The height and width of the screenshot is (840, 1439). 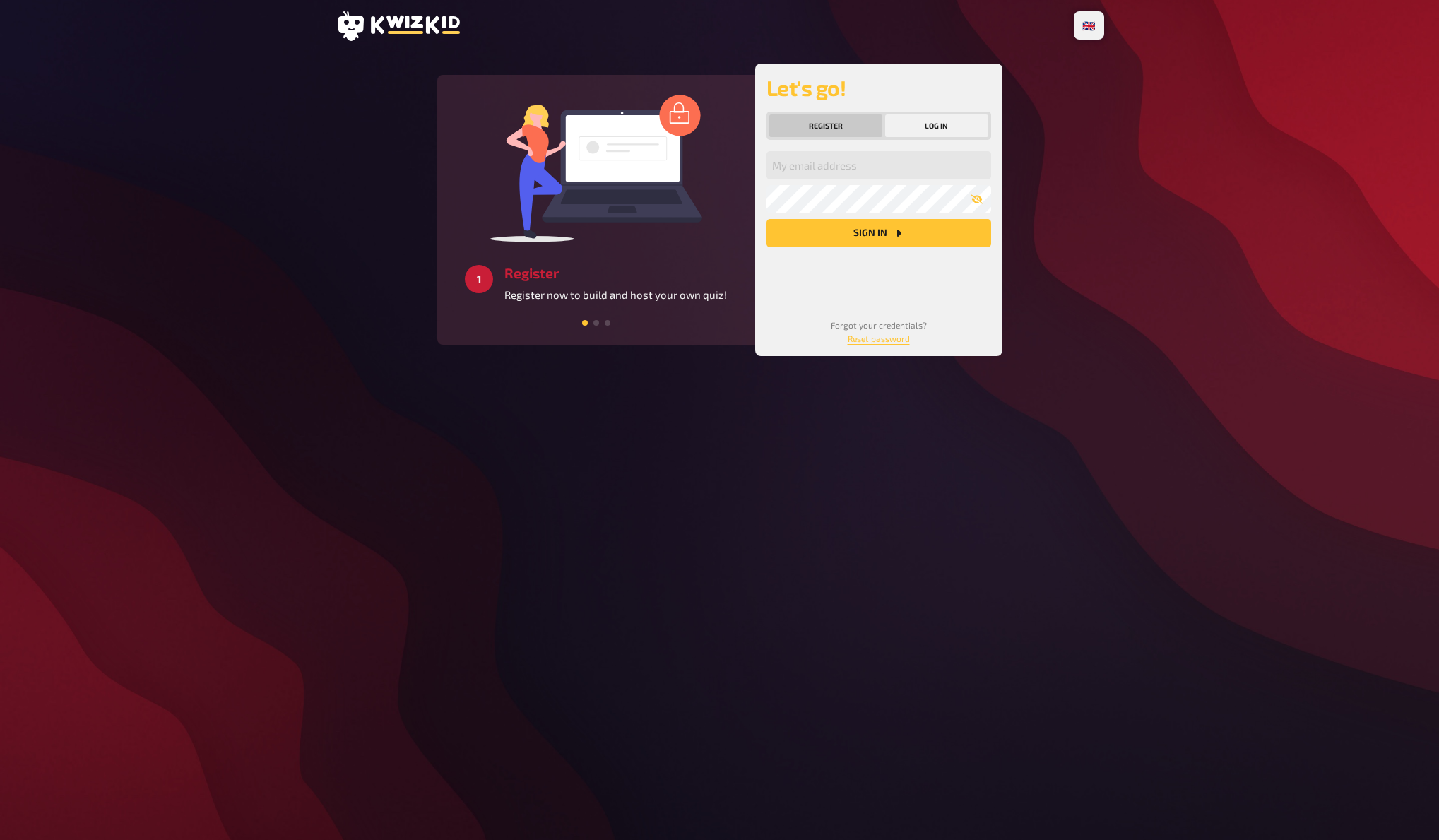 What do you see at coordinates (879, 233) in the screenshot?
I see `button: Sign in` at bounding box center [879, 233].